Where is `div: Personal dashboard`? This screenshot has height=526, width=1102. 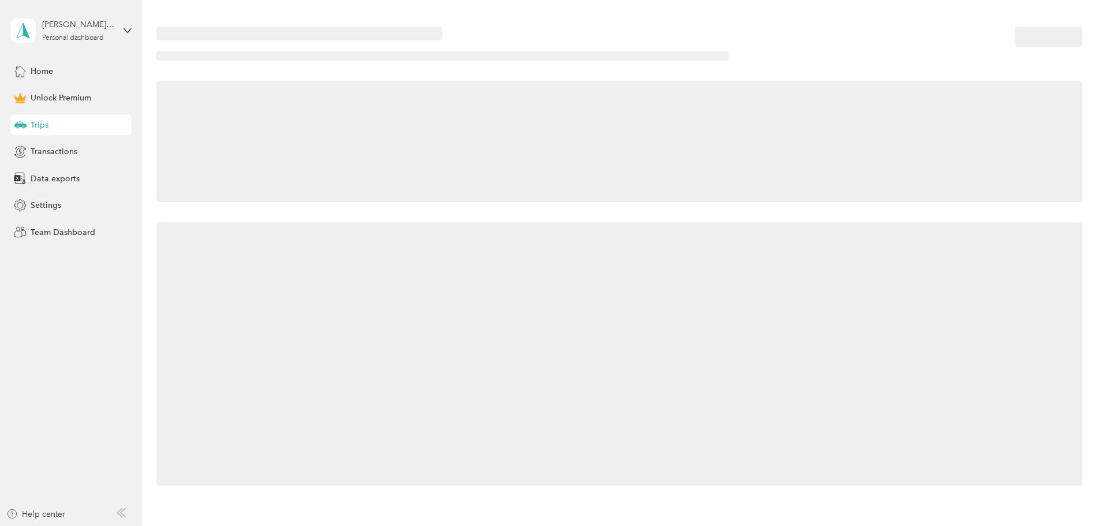
div: Personal dashboard is located at coordinates (73, 38).